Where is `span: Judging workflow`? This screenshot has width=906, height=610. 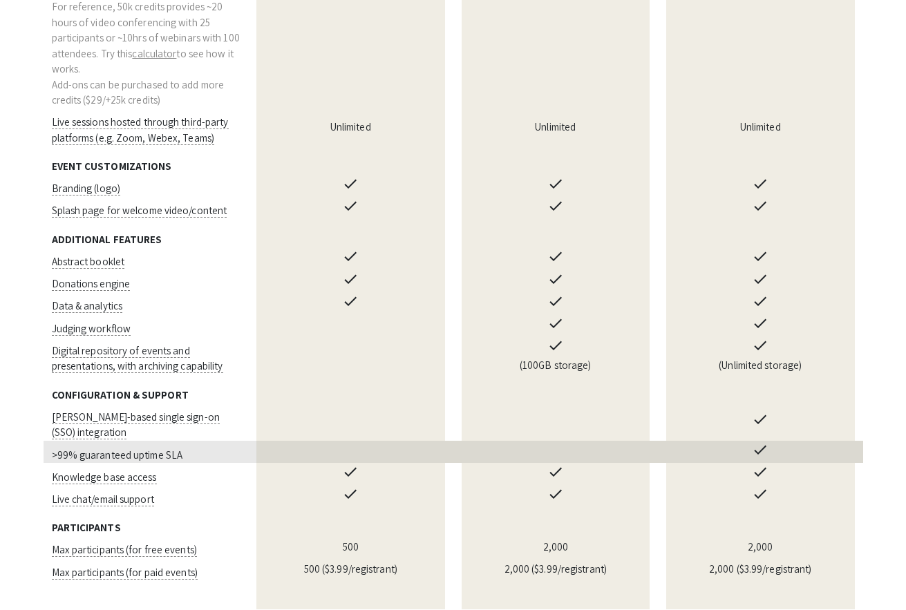
span: Judging workflow is located at coordinates (91, 329).